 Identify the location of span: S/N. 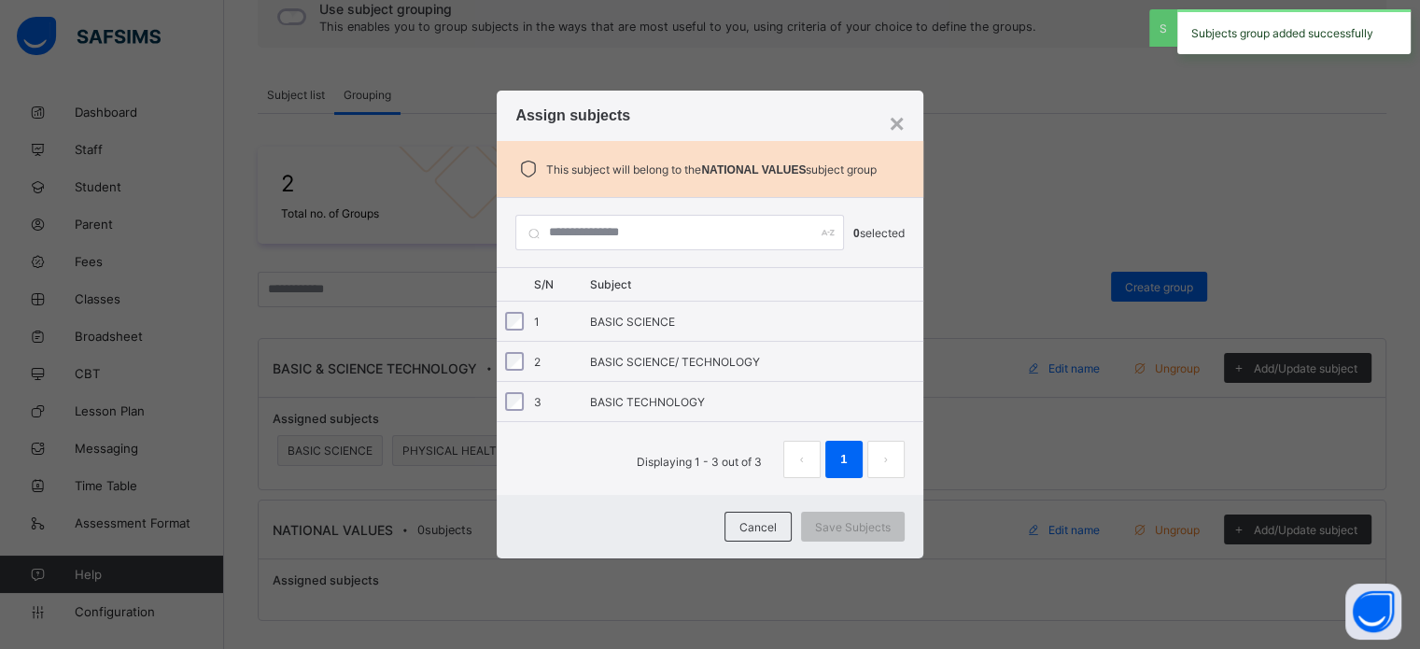
(543, 284).